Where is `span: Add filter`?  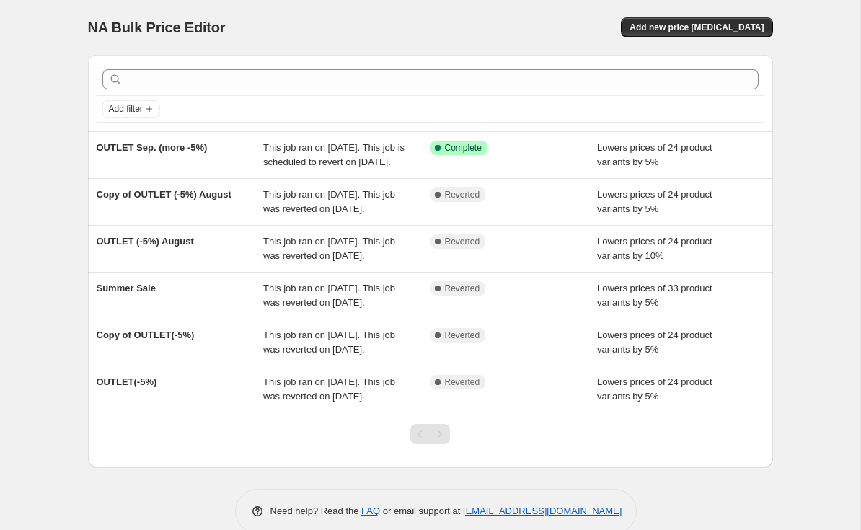
span: Add filter is located at coordinates (125, 109).